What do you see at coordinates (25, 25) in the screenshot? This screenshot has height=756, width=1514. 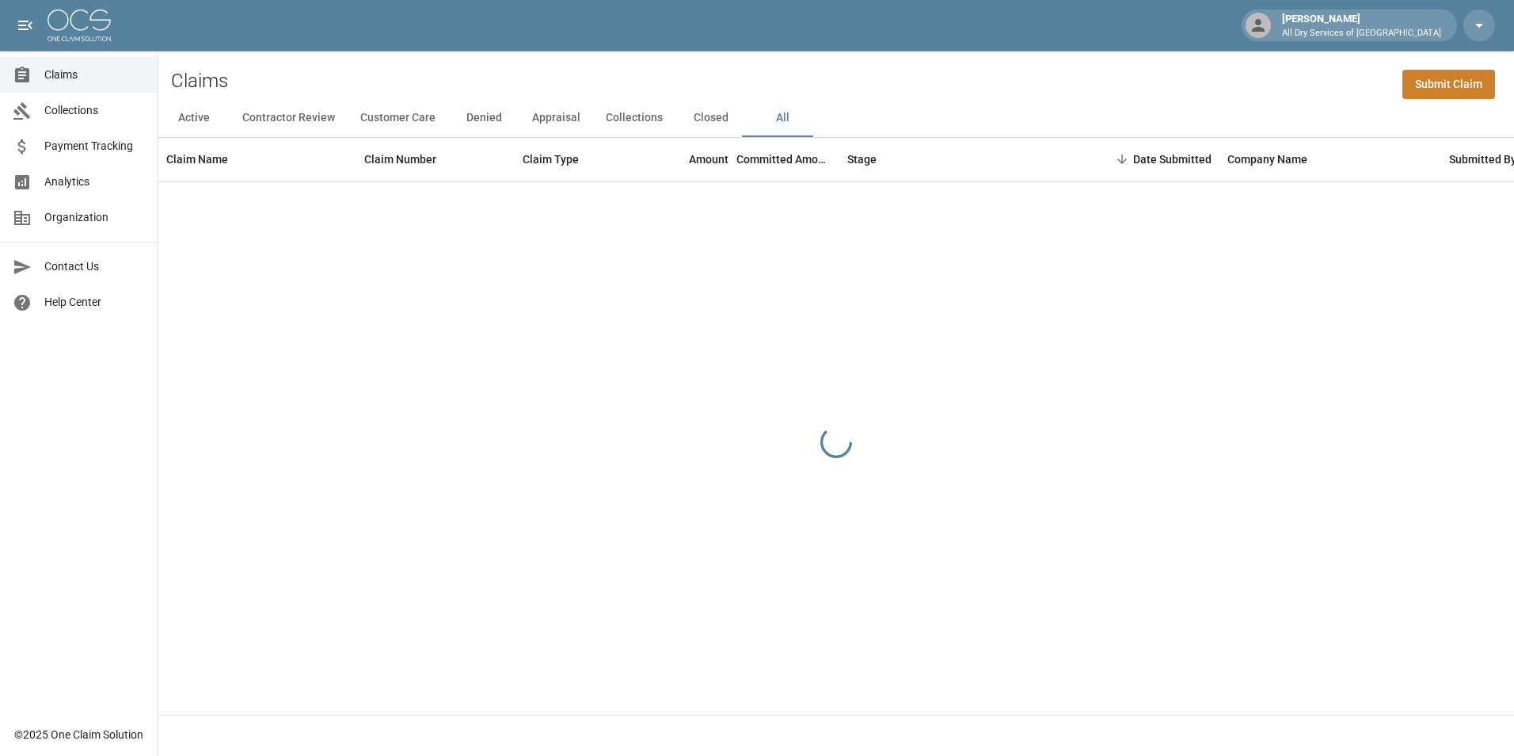 I see `button: open drawer` at bounding box center [25, 25].